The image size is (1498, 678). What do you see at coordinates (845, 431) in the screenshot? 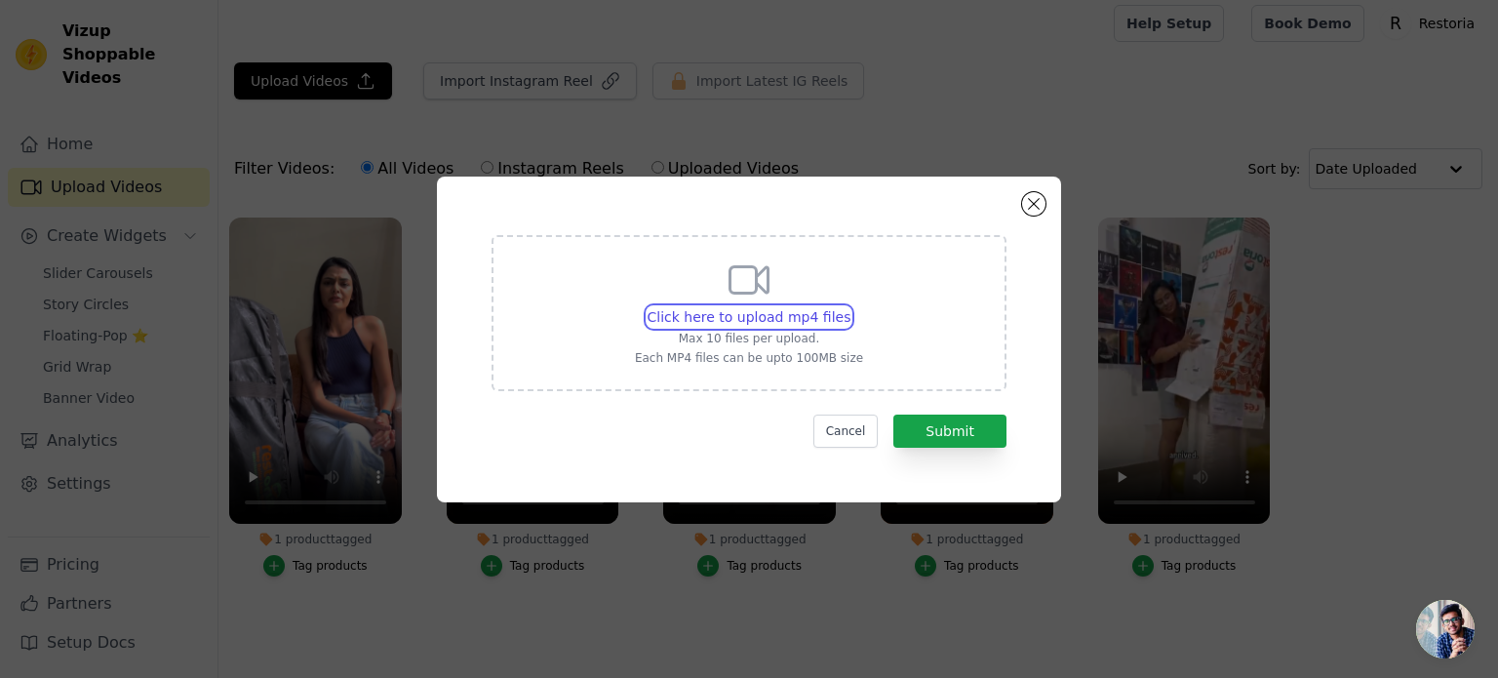
I see `button: Cancel` at bounding box center [845, 431].